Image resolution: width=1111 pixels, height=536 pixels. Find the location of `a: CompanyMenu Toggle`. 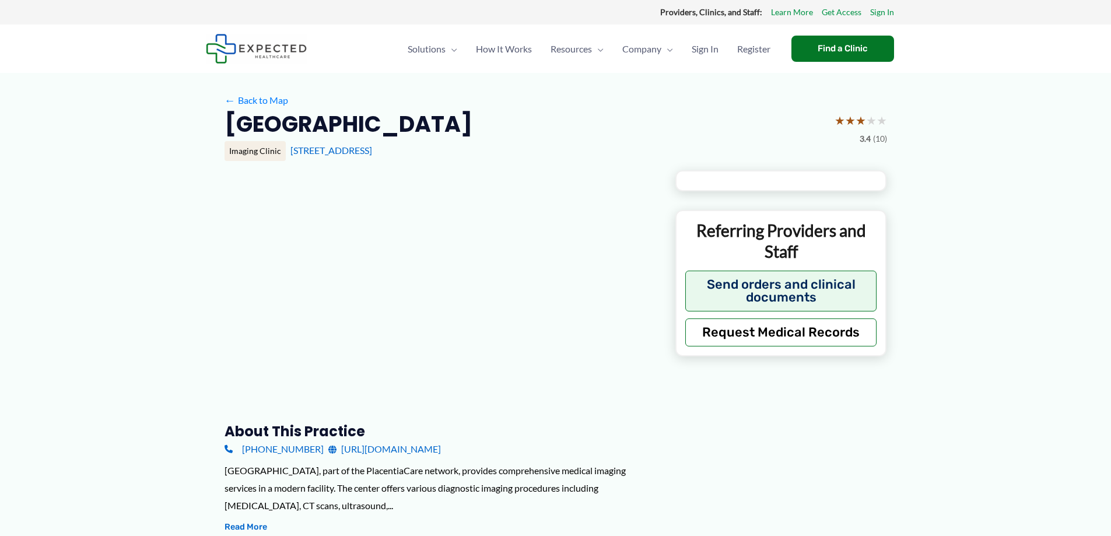

a: CompanyMenu Toggle is located at coordinates (648, 49).